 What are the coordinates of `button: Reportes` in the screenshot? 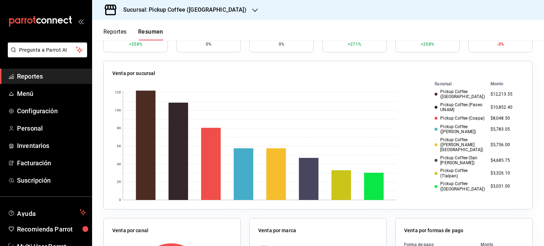 It's located at (115, 34).